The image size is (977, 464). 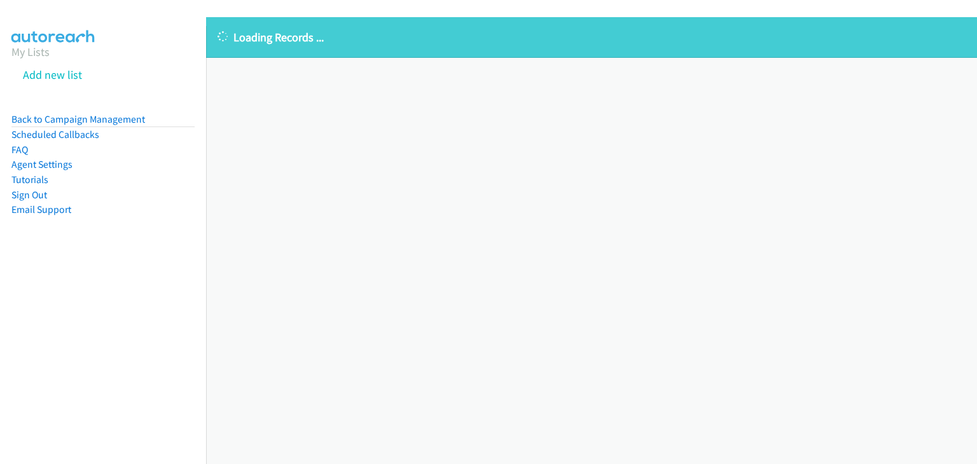 What do you see at coordinates (42, 164) in the screenshot?
I see `a: Agent Settings` at bounding box center [42, 164].